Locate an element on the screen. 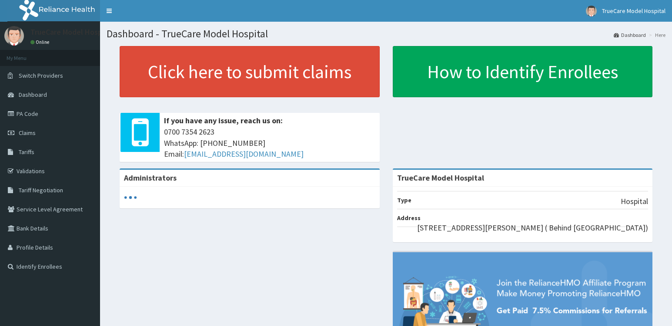  span: Tariffs is located at coordinates (27, 152).